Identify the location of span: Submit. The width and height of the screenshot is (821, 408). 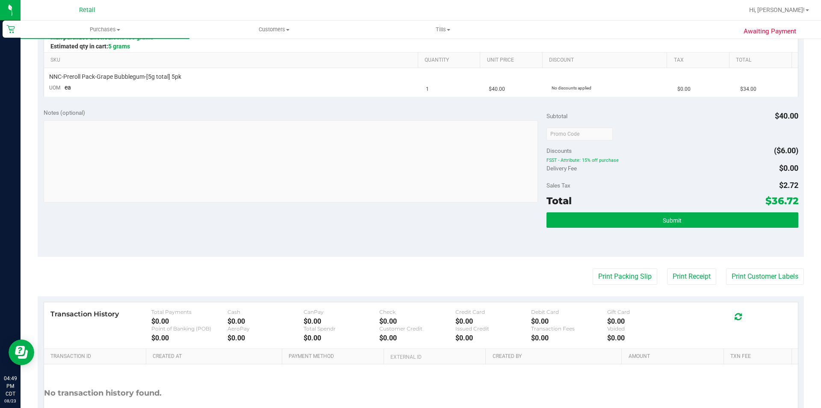
(672, 220).